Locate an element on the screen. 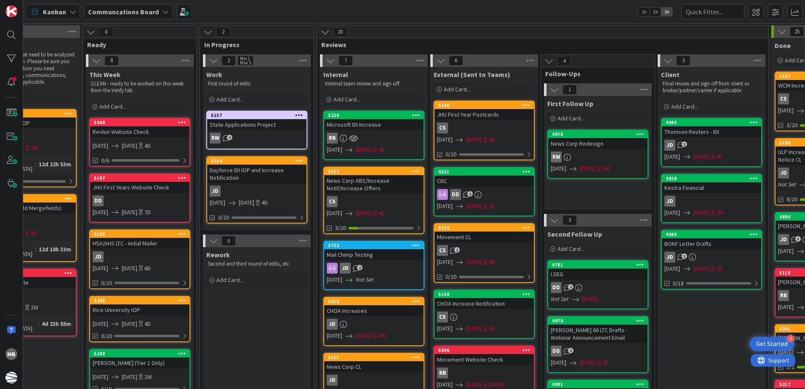 This screenshot has width=805, height=389. span: Second Follow Up is located at coordinates (574, 234).